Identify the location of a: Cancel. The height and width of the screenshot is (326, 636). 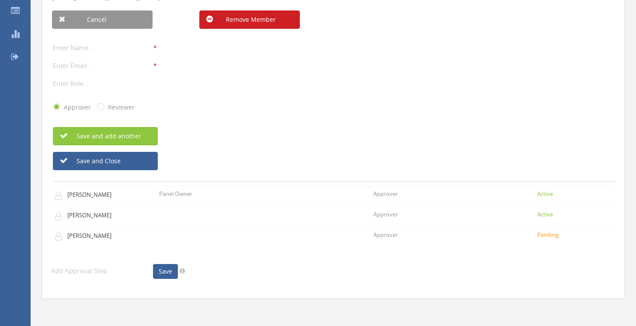
(102, 20).